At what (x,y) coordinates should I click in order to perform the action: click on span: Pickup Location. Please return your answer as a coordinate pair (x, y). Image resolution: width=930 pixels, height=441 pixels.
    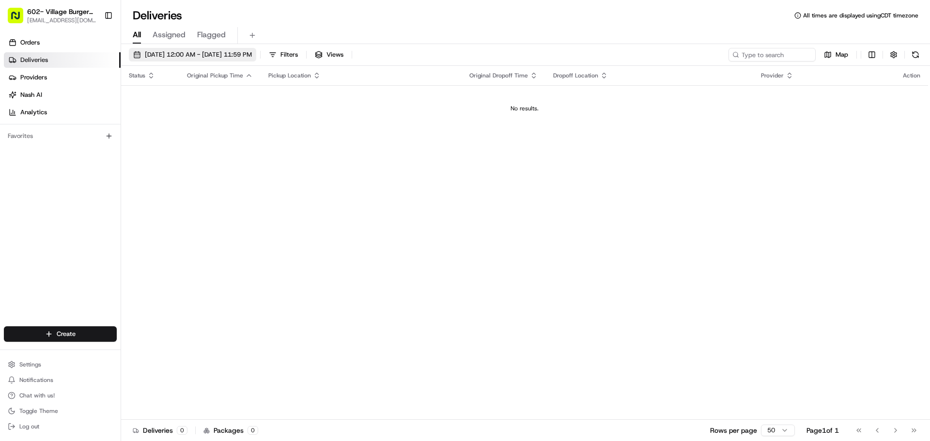
    Looking at the image, I should click on (290, 76).